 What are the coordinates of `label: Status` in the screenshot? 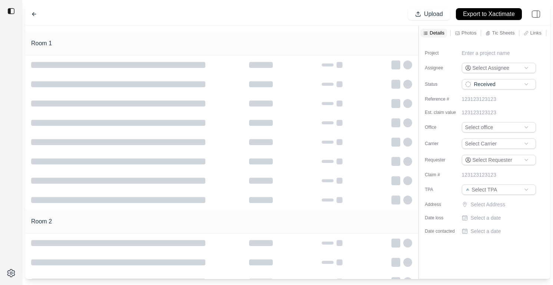 It's located at (444, 84).